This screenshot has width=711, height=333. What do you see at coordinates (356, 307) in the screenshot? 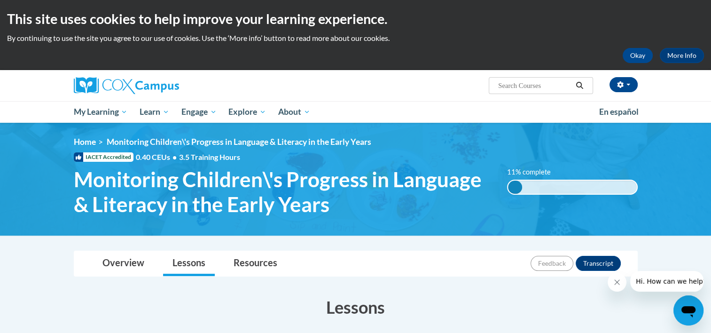
I see `h3: Lessons` at bounding box center [356, 307].